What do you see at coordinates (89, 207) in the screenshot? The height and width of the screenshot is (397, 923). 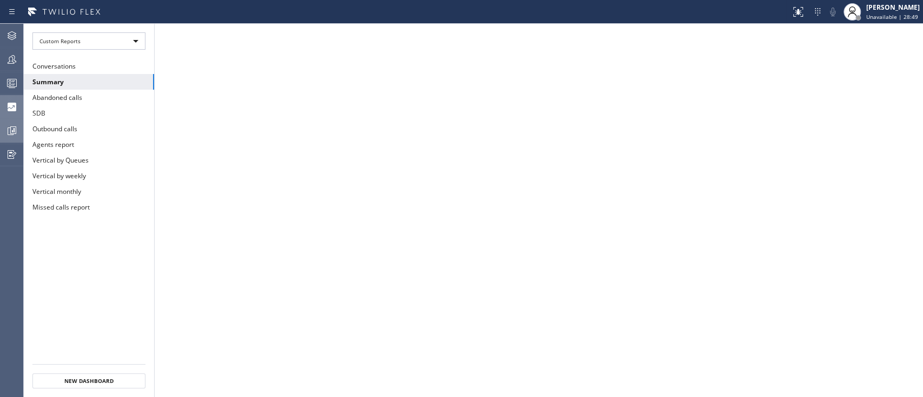 I see `button: Missed calls report` at bounding box center [89, 207].